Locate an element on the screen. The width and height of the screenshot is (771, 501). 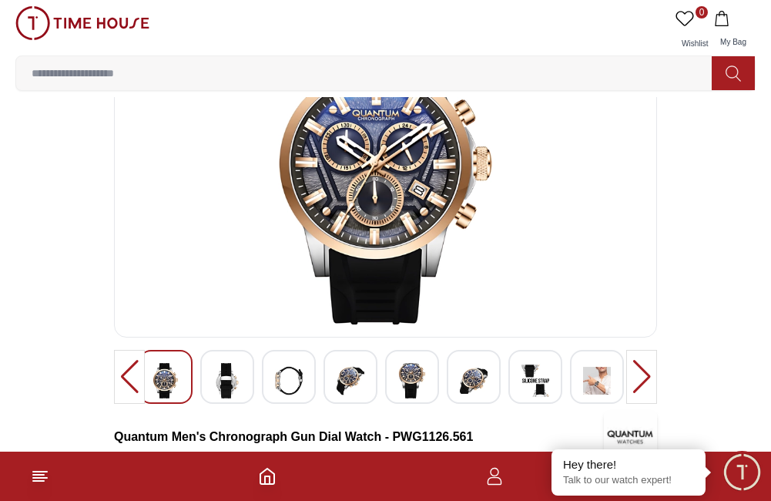
a: 0Wishlist is located at coordinates (692, 31).